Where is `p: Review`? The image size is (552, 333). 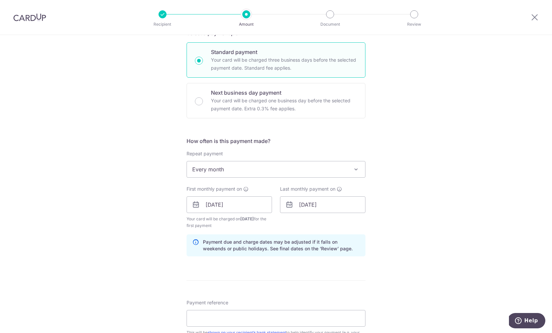 p: Review is located at coordinates (414, 24).